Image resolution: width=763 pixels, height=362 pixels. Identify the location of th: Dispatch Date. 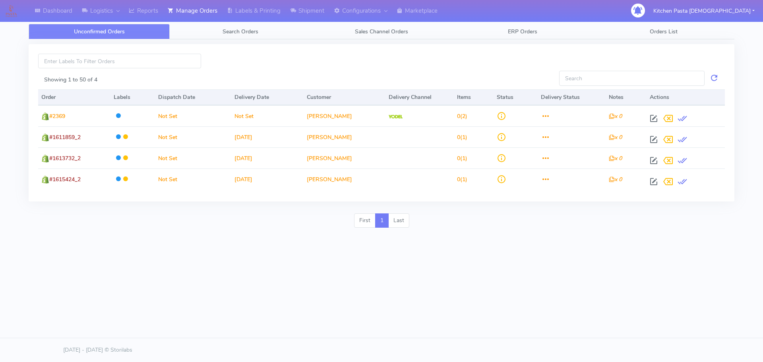
(193, 97).